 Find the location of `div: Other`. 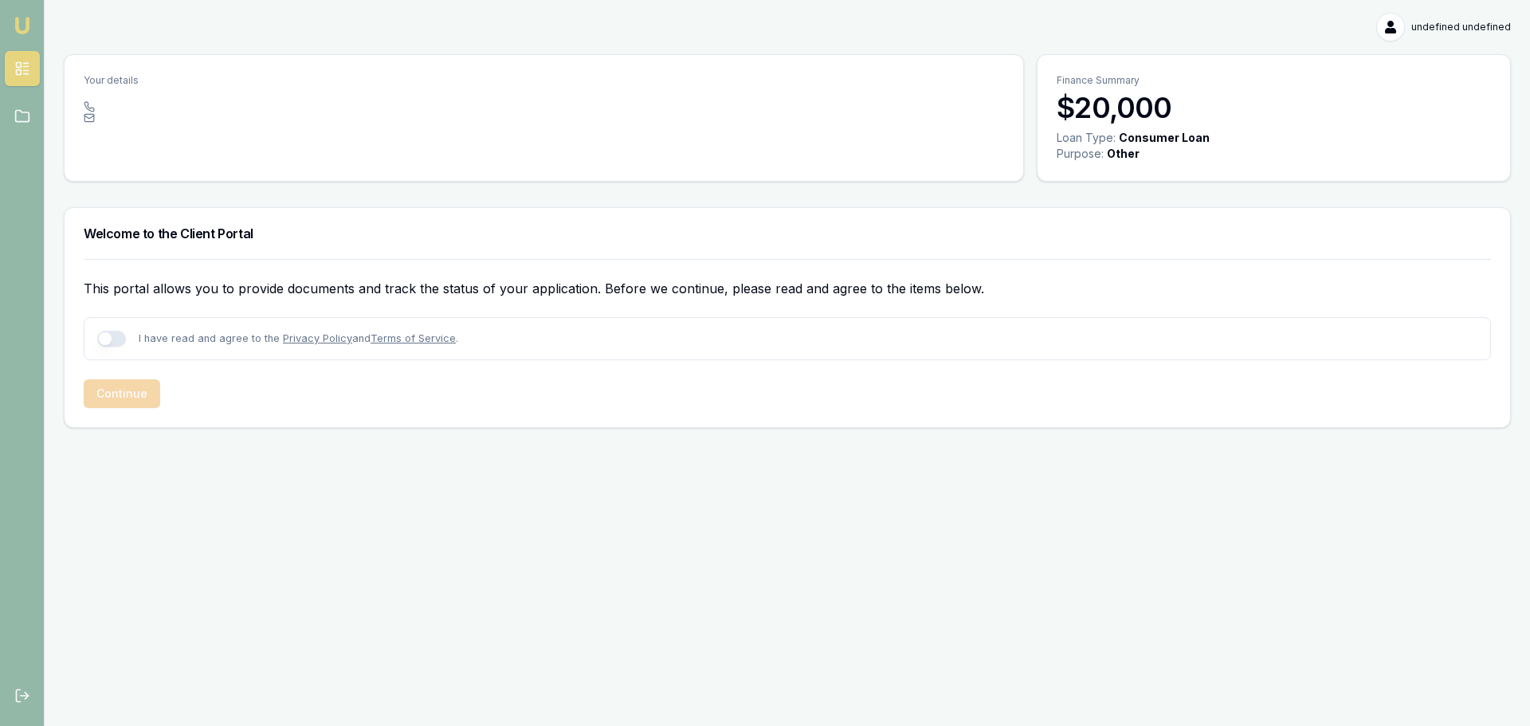

div: Other is located at coordinates (1123, 154).